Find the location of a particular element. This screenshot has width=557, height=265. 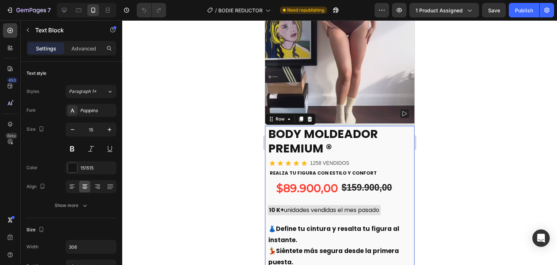

div: Show more is located at coordinates (71, 205).